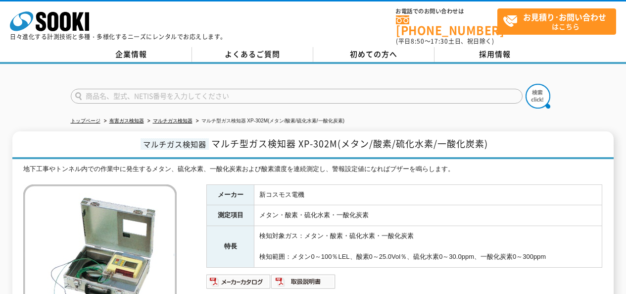  Describe the element at coordinates (445, 41) in the screenshot. I see `span: (平日 ～ 土日、祝日除く)` at that location.